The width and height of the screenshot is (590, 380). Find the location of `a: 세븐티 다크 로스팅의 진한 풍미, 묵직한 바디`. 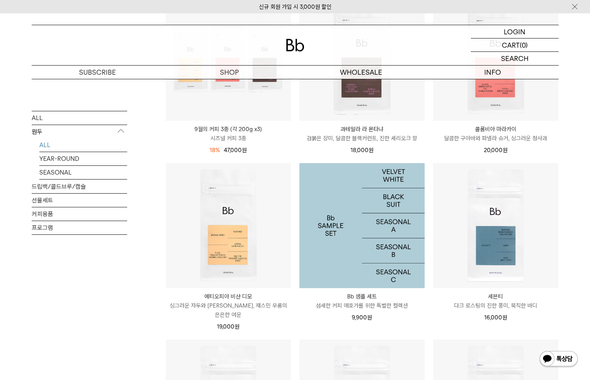

a: 세븐티 다크 로스팅의 진한 풍미, 묵직한 바디 is located at coordinates (495, 301).